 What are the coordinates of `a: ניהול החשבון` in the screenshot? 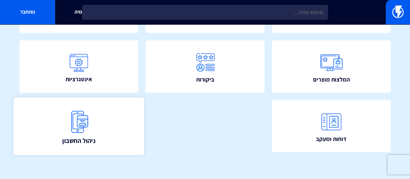 It's located at (79, 126).